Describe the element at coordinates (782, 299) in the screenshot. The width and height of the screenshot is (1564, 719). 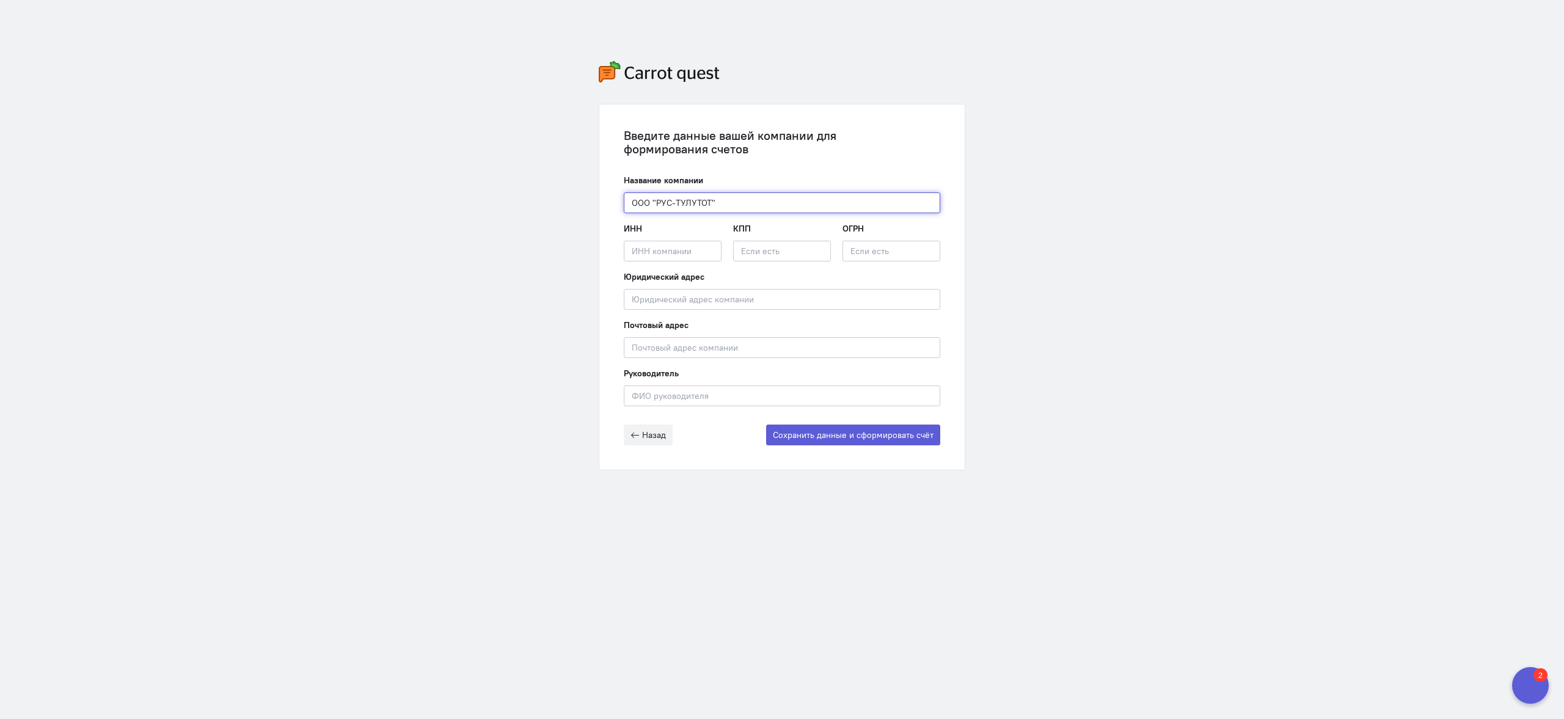
I see `input: Юридический адрес компании` at that location.